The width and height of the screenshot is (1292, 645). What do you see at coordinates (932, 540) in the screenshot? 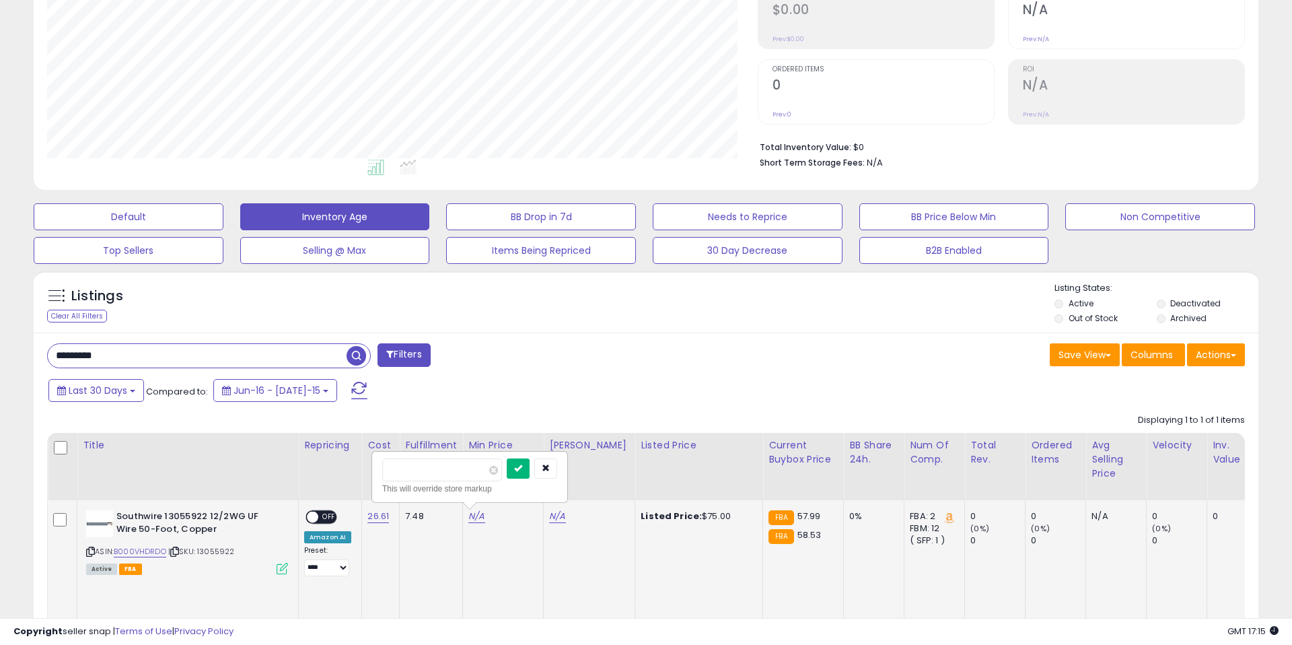
I see `div: ( SFP: 1 )` at bounding box center [932, 540].